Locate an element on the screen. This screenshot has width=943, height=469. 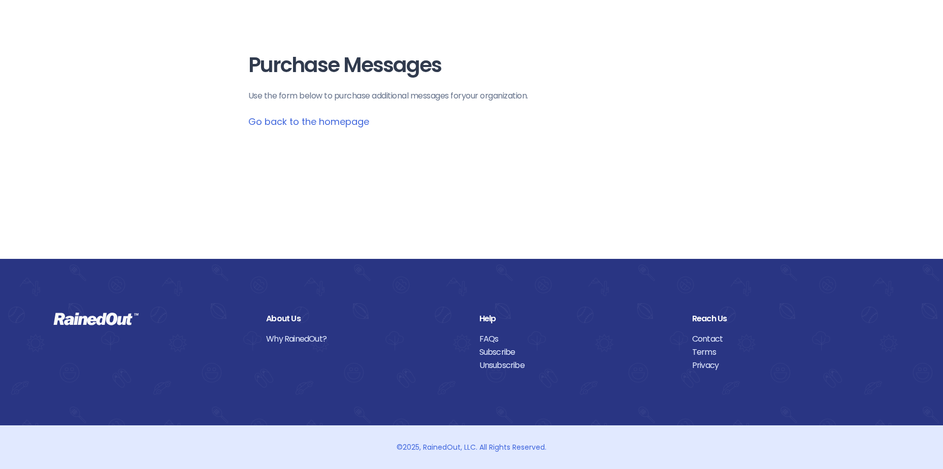
a: FAQs is located at coordinates (578, 339).